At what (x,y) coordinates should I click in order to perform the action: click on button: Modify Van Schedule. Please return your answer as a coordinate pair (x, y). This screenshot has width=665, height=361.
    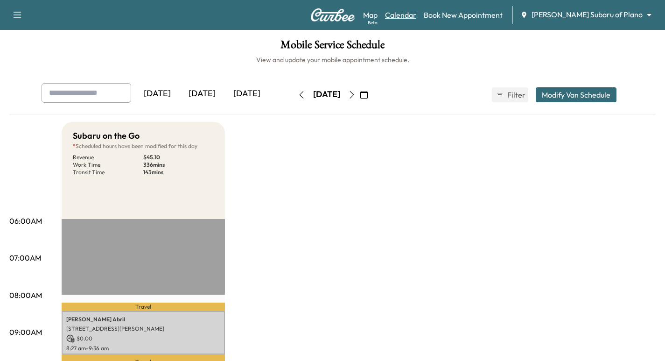
    Looking at the image, I should click on (576, 95).